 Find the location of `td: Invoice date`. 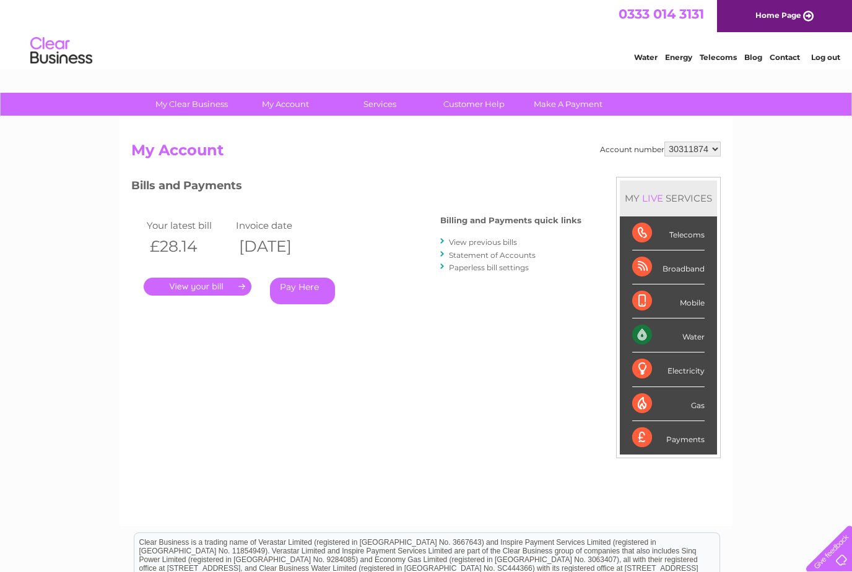

td: Invoice date is located at coordinates (277, 225).